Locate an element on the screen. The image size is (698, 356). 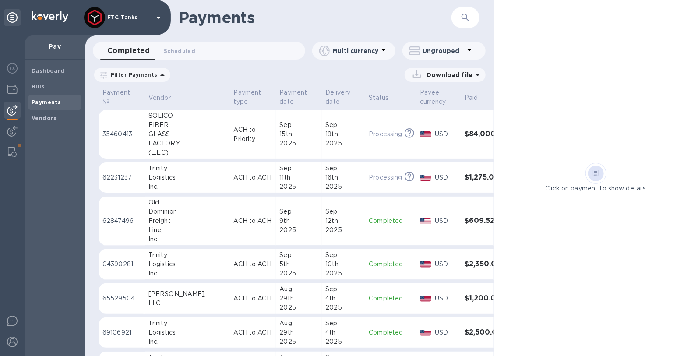
h3: $1,200.00 is located at coordinates (486, 298).